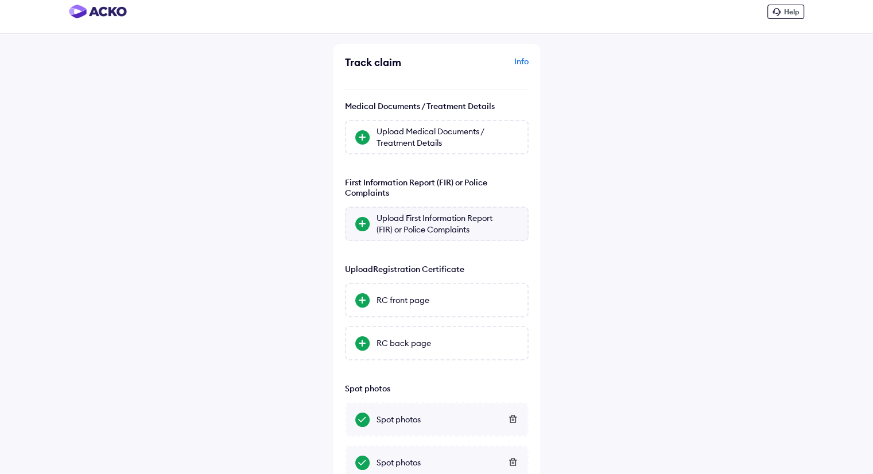  I want to click on div: RC front page, so click(447, 300).